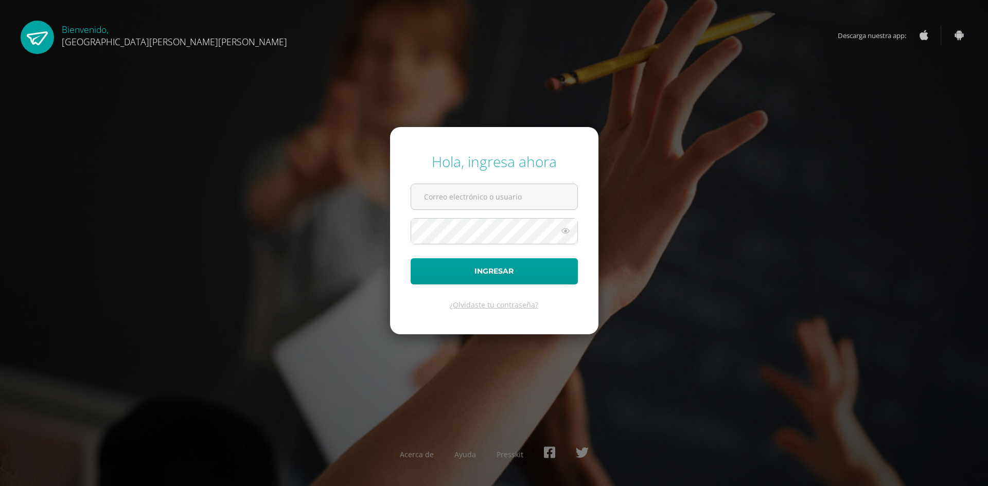  Describe the element at coordinates (494, 305) in the screenshot. I see `a: ¿Olvidaste tu contraseña?` at that location.